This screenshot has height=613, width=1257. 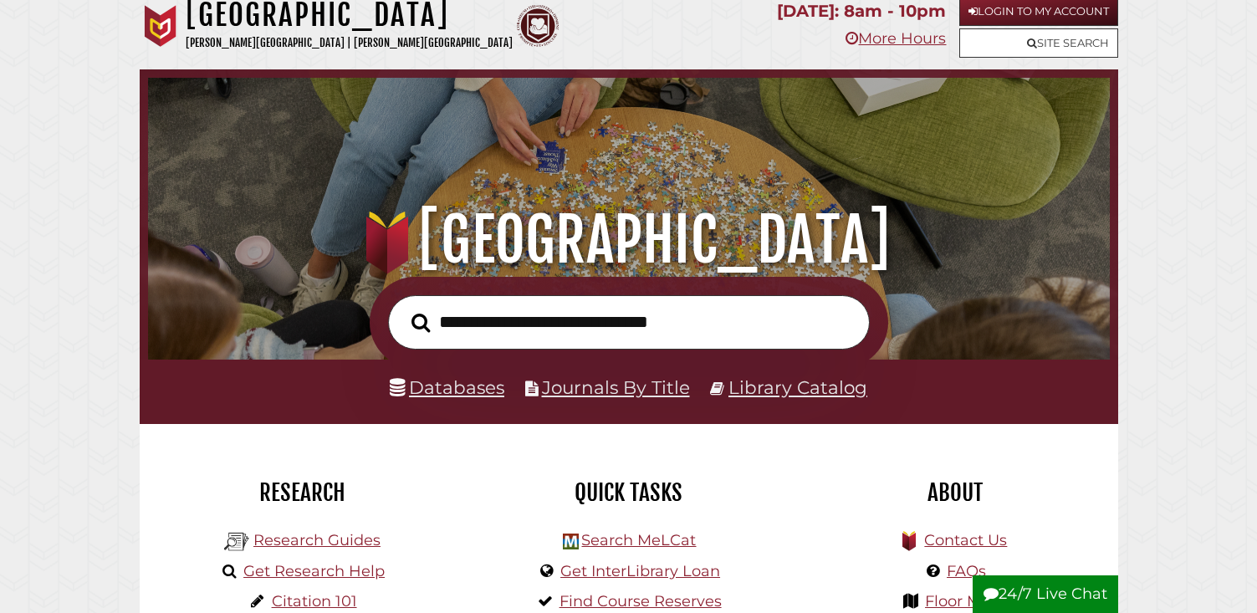 What do you see at coordinates (965, 540) in the screenshot?
I see `a: Contact Us` at bounding box center [965, 540].